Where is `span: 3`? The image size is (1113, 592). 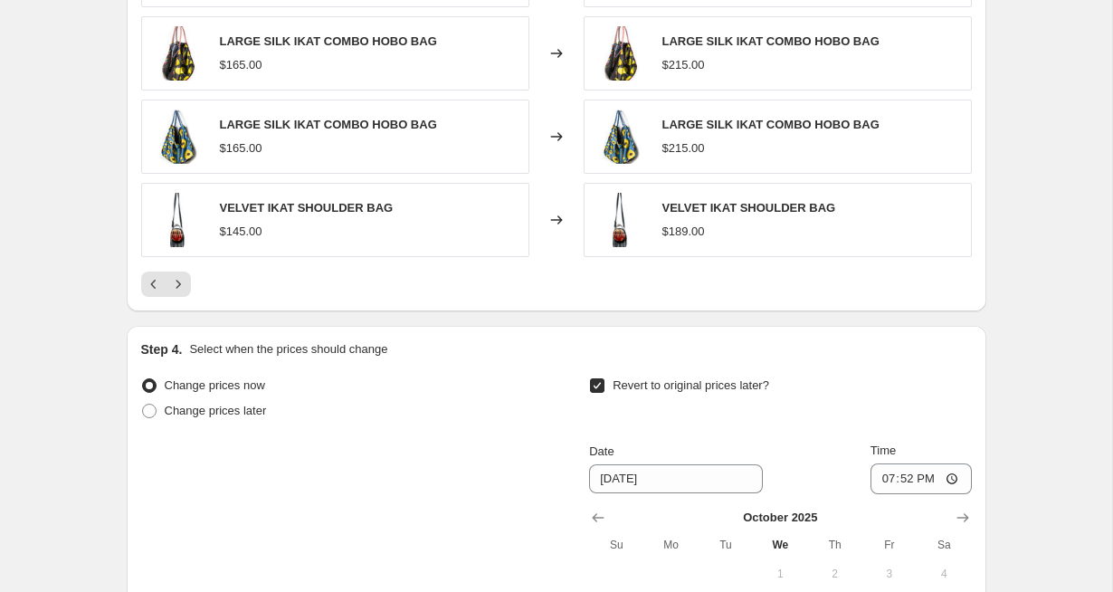
span: 3 is located at coordinates (890, 574).